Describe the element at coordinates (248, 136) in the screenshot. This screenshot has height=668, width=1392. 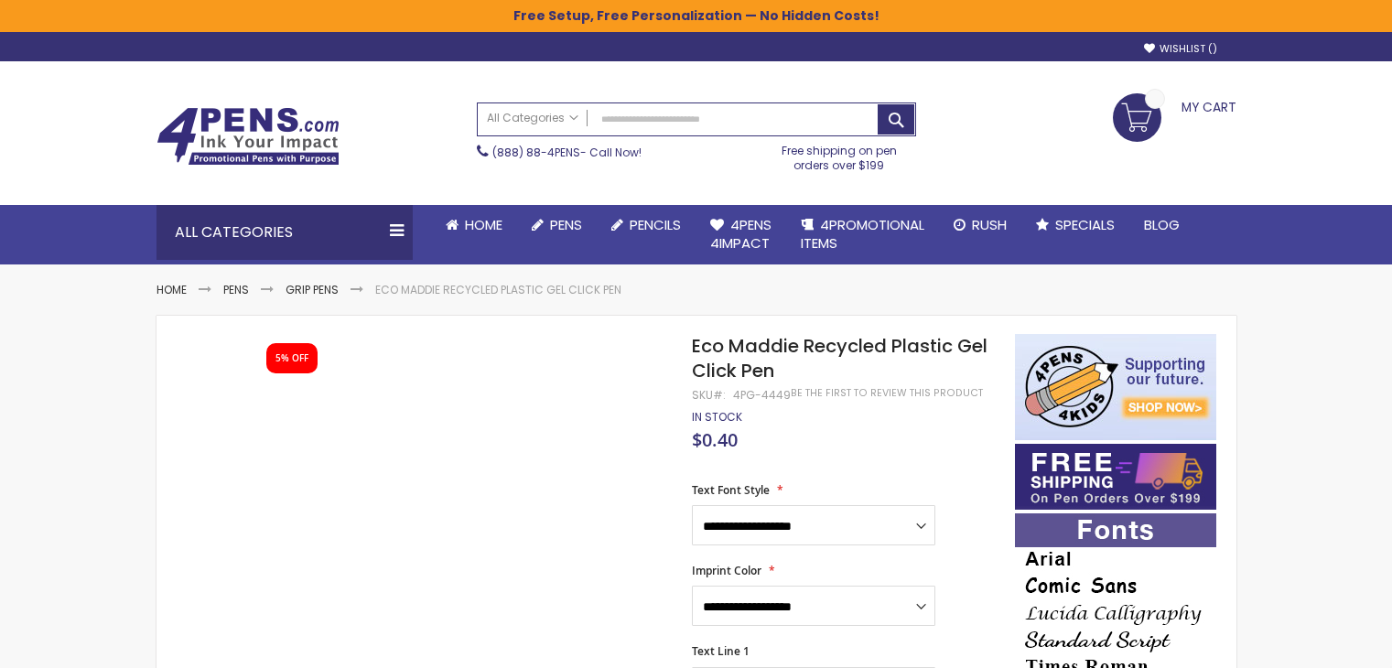
I see `img: 4Pens Custom Pens and Promotional Products` at that location.